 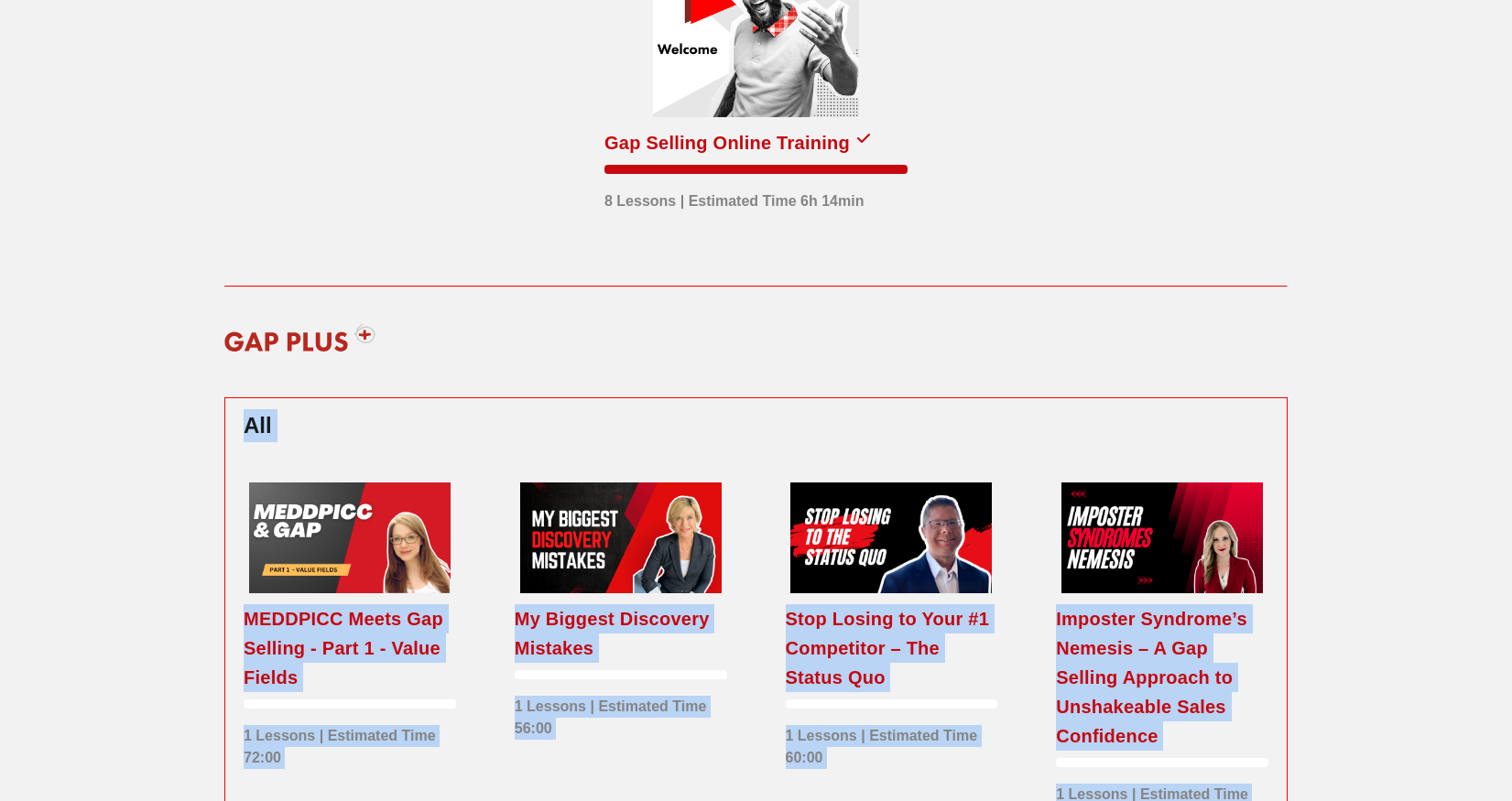 What do you see at coordinates (299, 338) in the screenshot?
I see `img: gap-plus-logo-red.svg` at bounding box center [299, 338].